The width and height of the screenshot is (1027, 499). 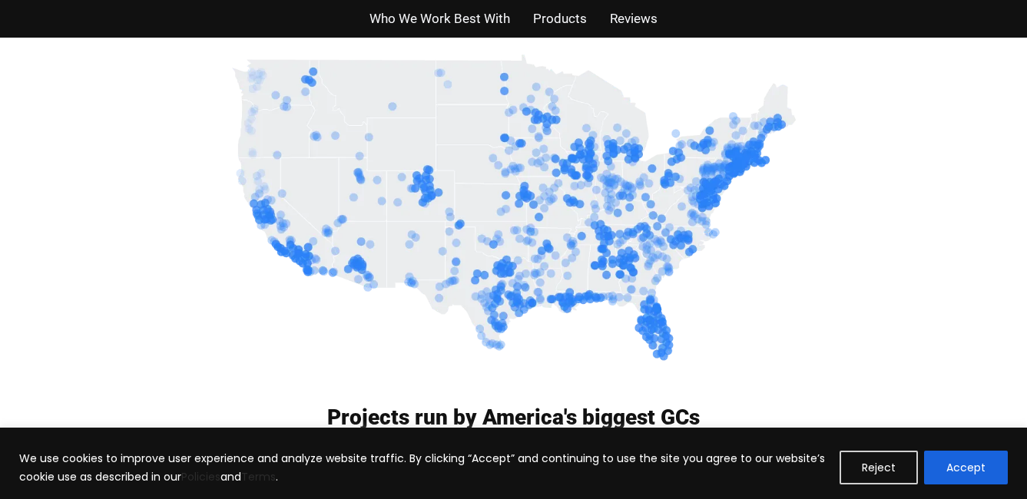 I want to click on h3: Projects run by America's biggest GCs, so click(x=514, y=418).